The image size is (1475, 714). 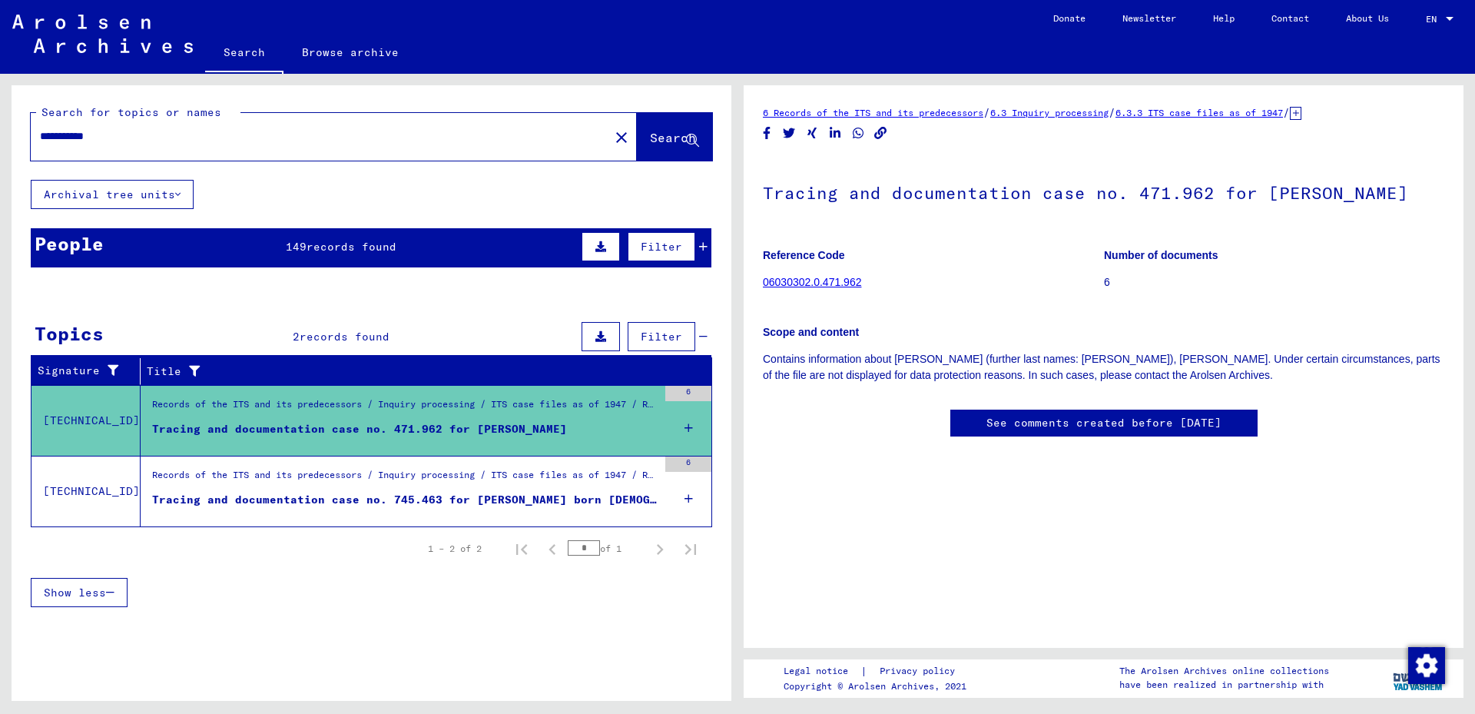 What do you see at coordinates (812, 133) in the screenshot?
I see `button: Share on Xing` at bounding box center [812, 133].